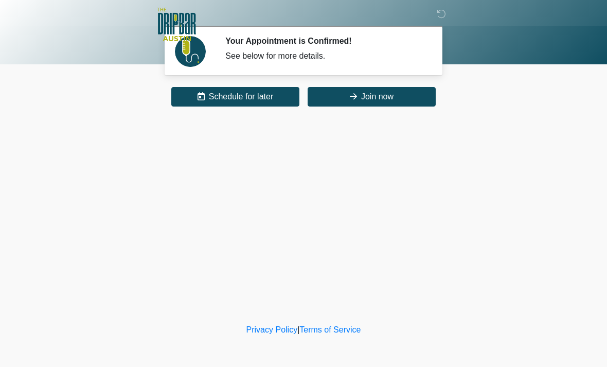 Image resolution: width=607 pixels, height=367 pixels. Describe the element at coordinates (325, 56) in the screenshot. I see `div: See below for more details.` at that location.